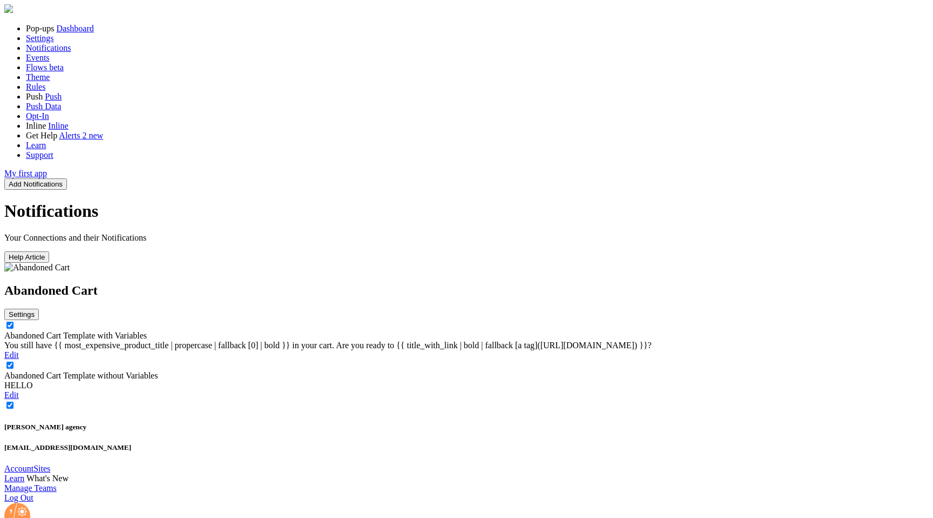  I want to click on a: Support, so click(39, 154).